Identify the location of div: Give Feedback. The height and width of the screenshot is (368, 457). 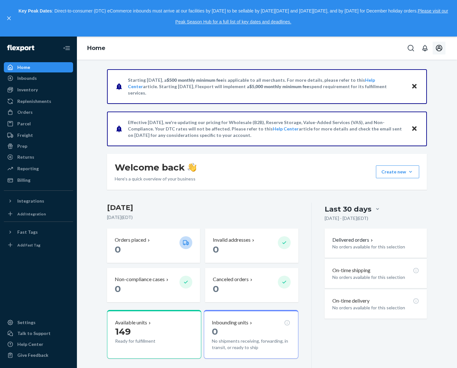
(33, 355).